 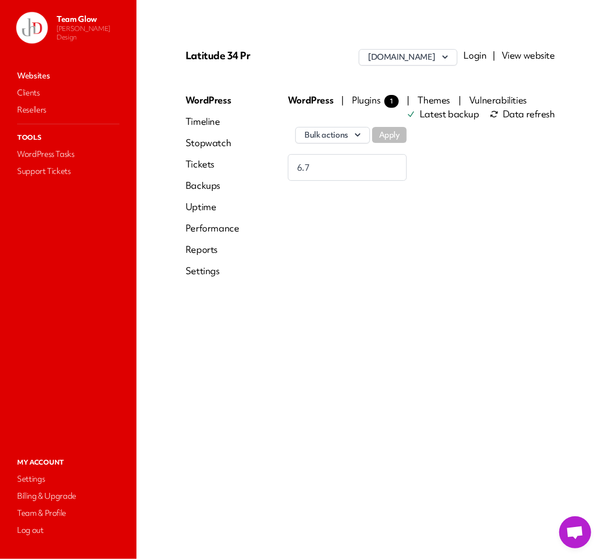 I want to click on span: 6.7, so click(x=303, y=167).